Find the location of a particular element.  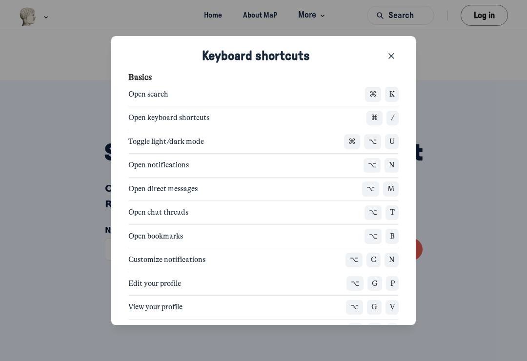

span: K is located at coordinates (391, 94).